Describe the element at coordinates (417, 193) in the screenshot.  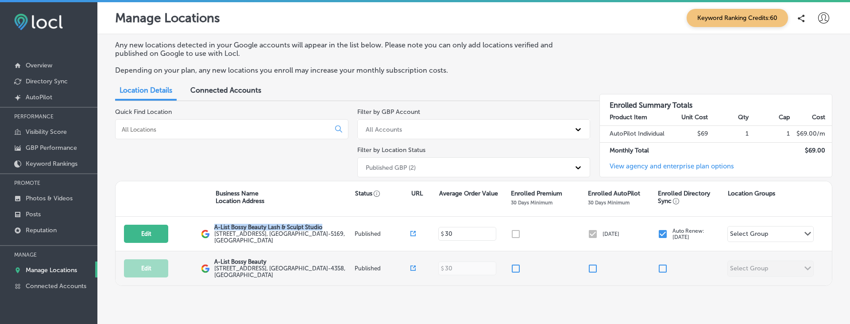
I see `p: URL` at that location.